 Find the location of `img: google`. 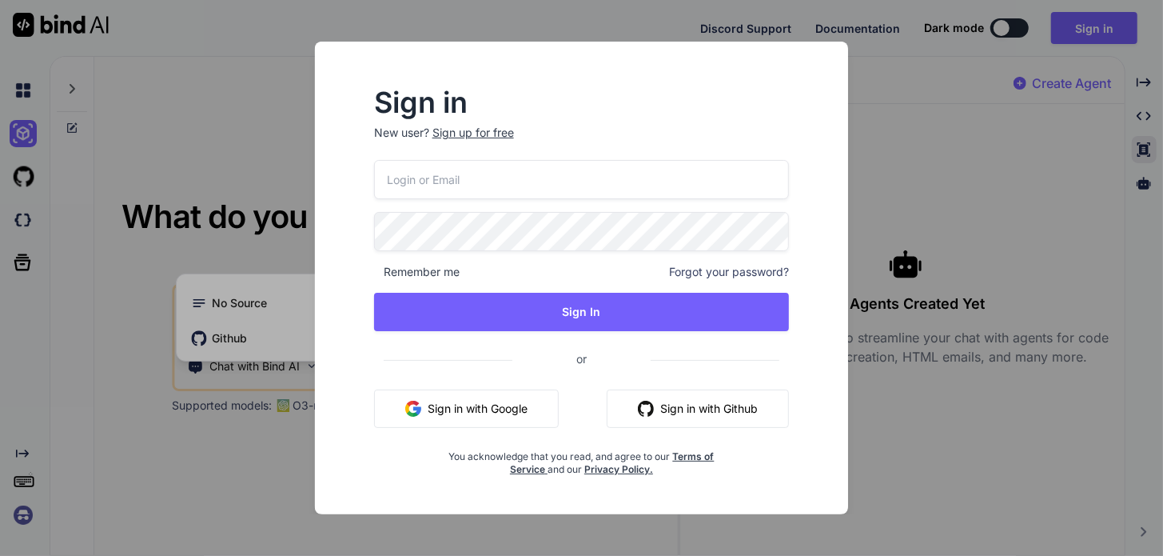

img: google is located at coordinates (413, 409).